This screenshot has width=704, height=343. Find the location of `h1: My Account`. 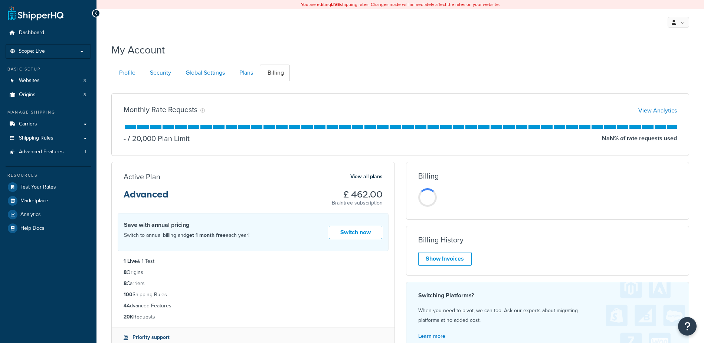

h1: My Account is located at coordinates (138, 50).